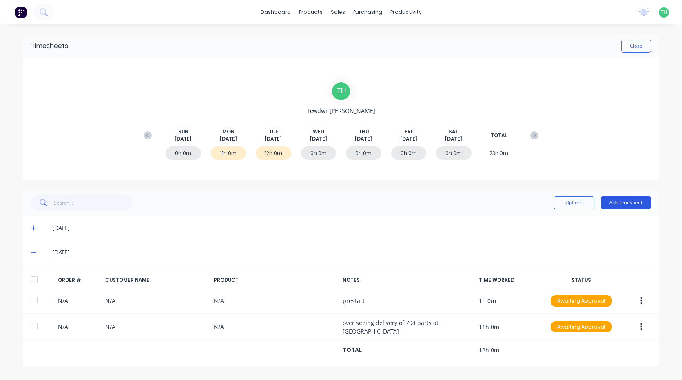 This screenshot has width=682, height=380. I want to click on div: 11h 0m, so click(228, 153).